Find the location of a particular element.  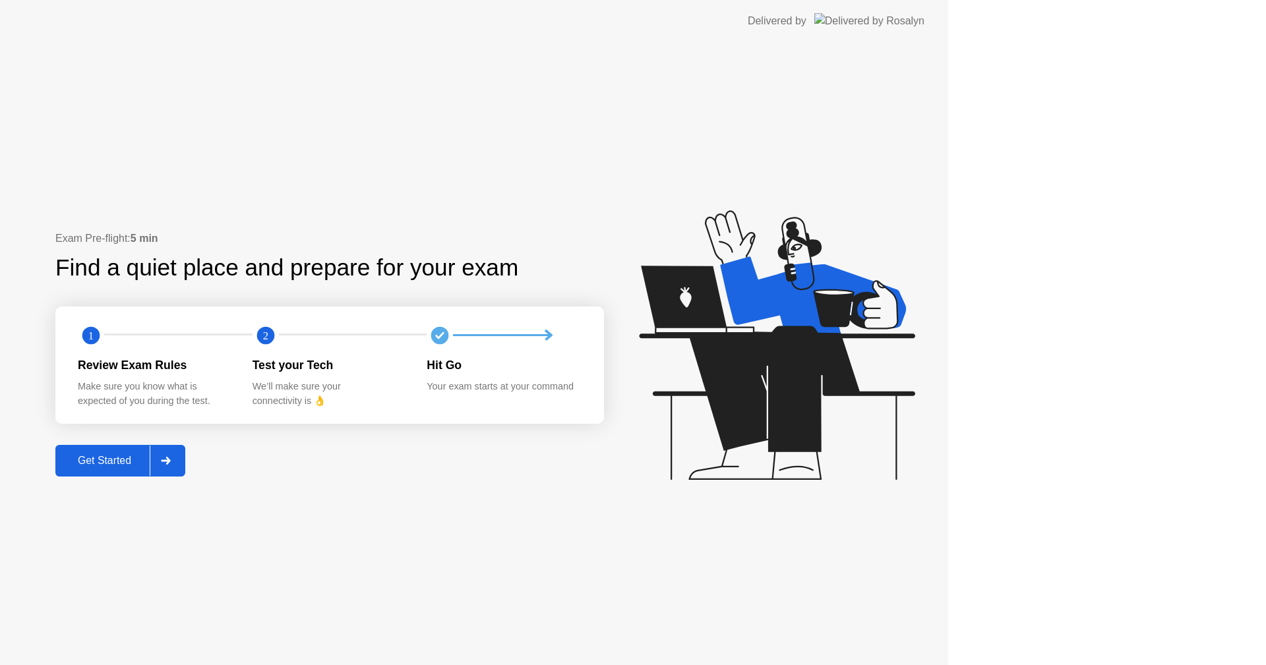

div: Test your Tech is located at coordinates (329, 365).